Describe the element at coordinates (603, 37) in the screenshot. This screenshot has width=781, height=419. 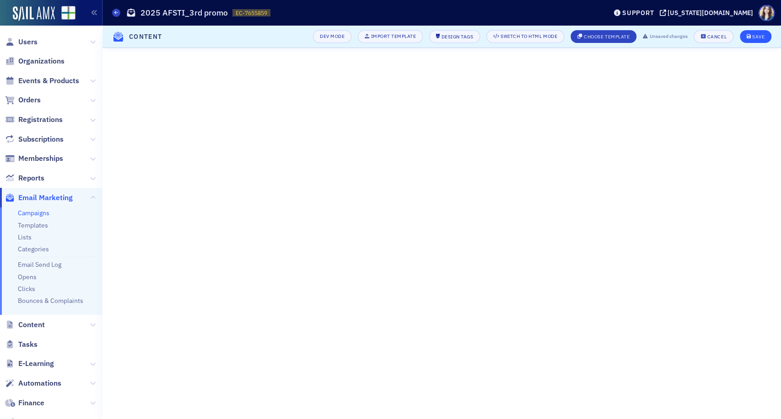
I see `button: Choose Template` at that location.